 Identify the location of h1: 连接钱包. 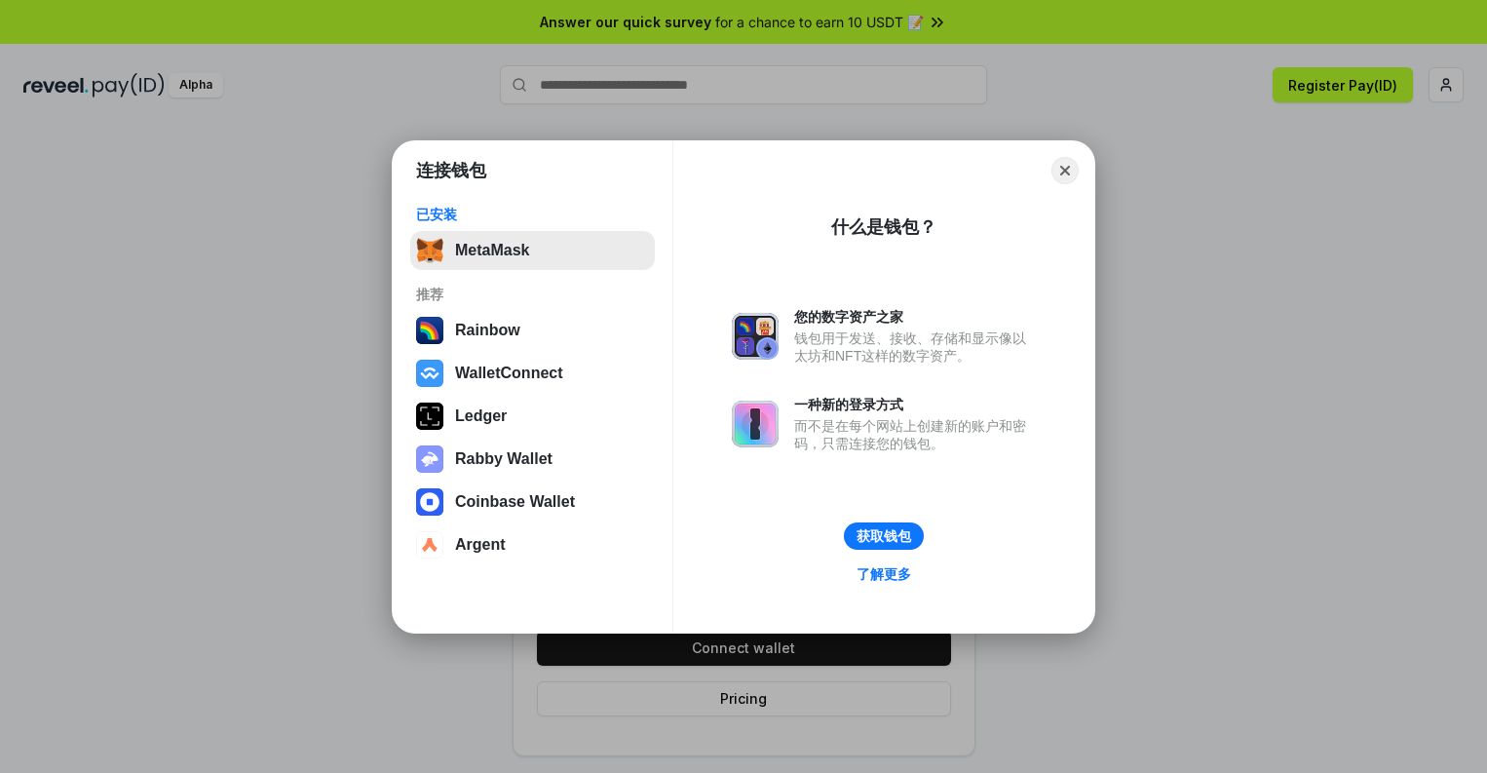
(451, 171).